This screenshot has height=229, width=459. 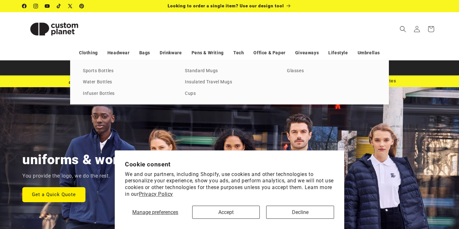 I want to click on a: Privacy Policy, so click(x=156, y=194).